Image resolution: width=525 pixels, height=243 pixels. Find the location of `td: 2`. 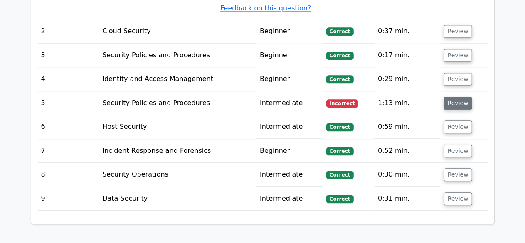

td: 2 is located at coordinates (69, 31).